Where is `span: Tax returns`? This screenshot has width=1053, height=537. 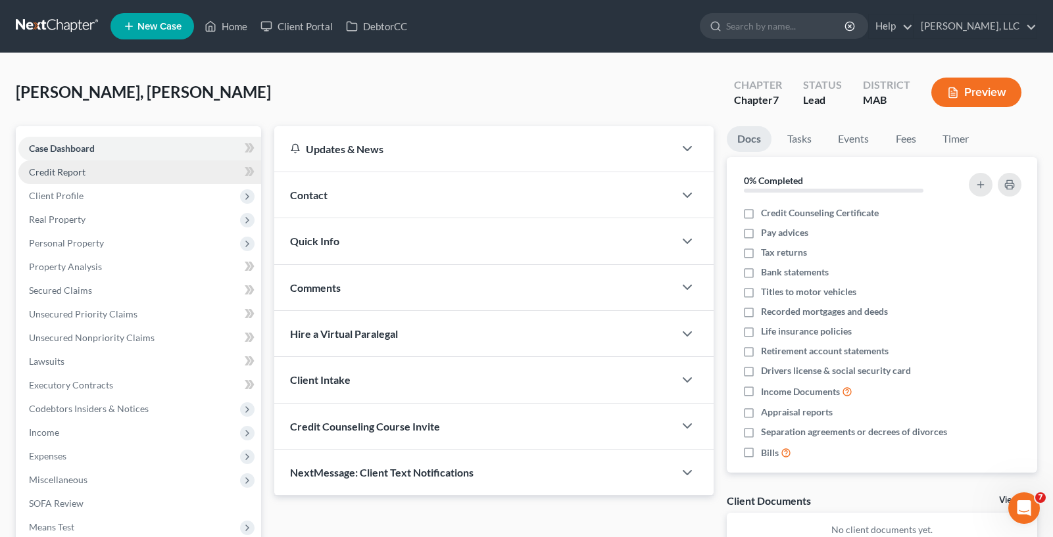 span: Tax returns is located at coordinates (784, 253).